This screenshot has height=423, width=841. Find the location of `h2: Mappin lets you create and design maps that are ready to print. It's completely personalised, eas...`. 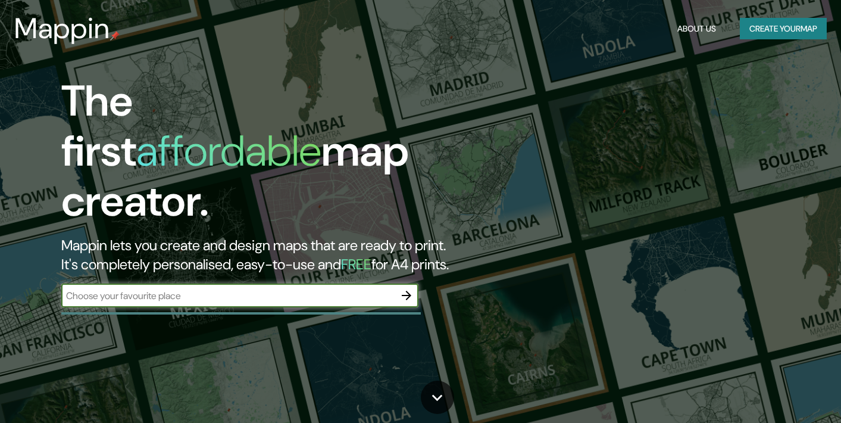

h2: Mappin lets you create and design maps that are ready to print. It's completely personalised, eas... is located at coordinates (271, 255).